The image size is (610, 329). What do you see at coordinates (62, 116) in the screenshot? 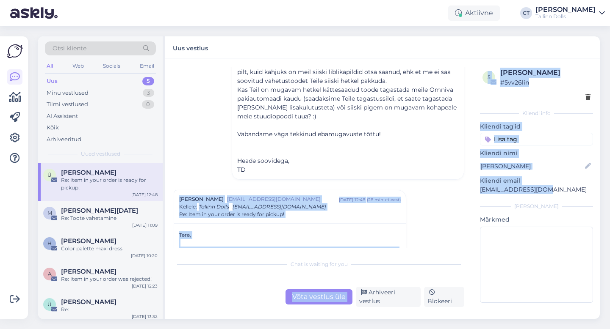
I see `div: AI Assistent` at bounding box center [62, 116].